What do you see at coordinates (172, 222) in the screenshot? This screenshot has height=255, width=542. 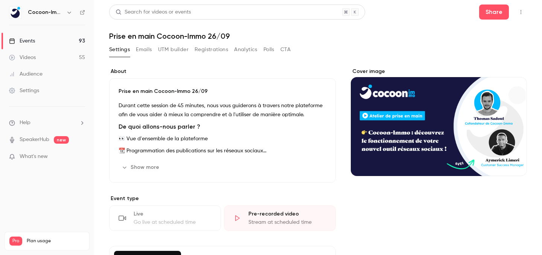 I see `div: Go live at scheduled time` at bounding box center [172, 222].